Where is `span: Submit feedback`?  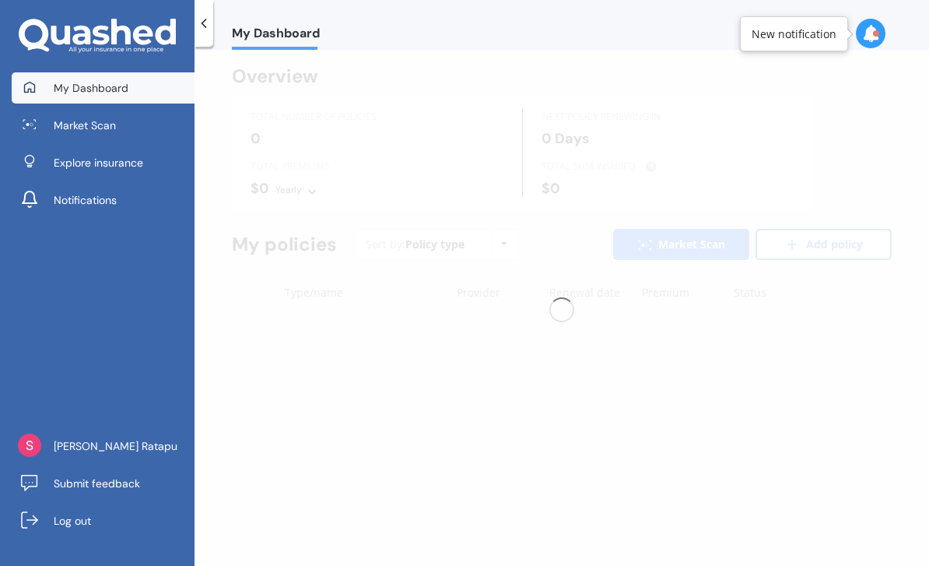 span: Submit feedback is located at coordinates (96, 483).